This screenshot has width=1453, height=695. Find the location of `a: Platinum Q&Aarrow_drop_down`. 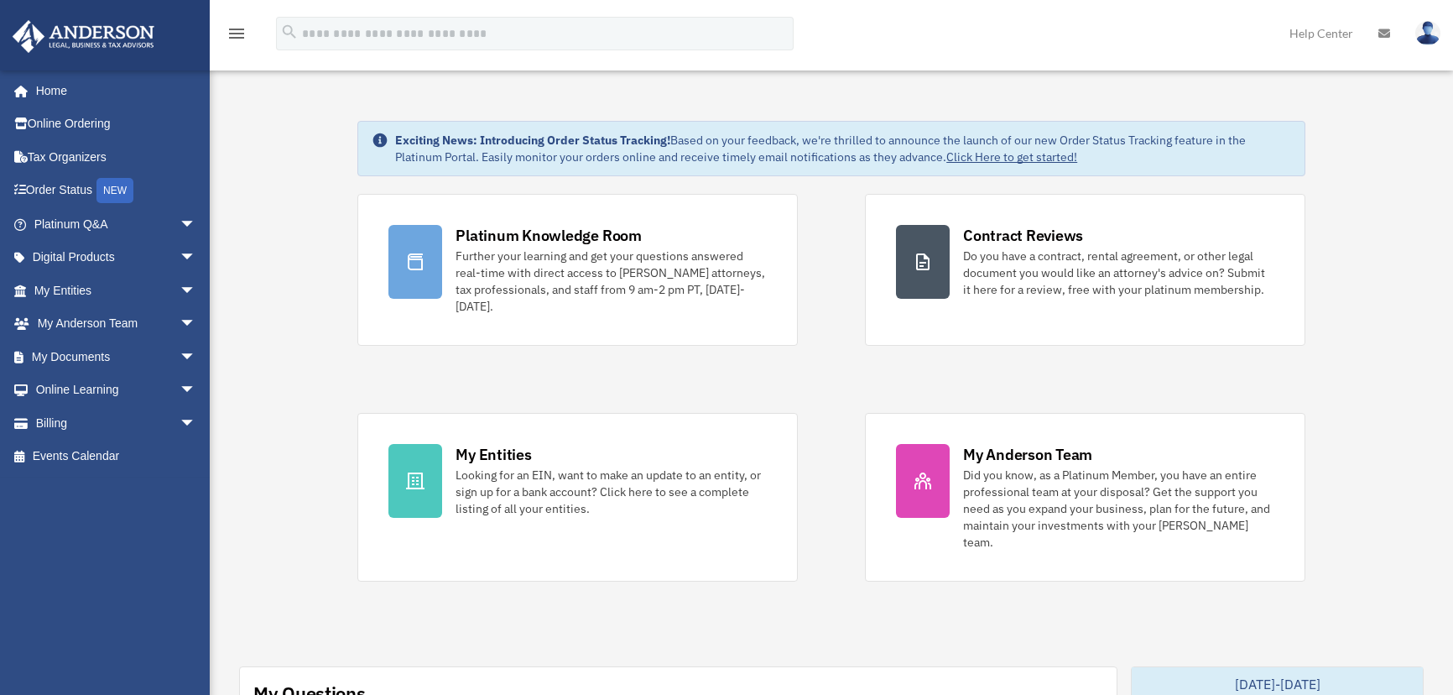

a: Platinum Q&Aarrow_drop_down is located at coordinates (117, 224).